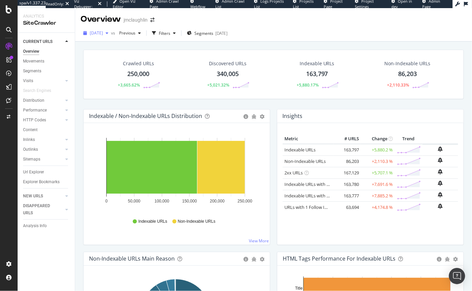  What do you see at coordinates (378, 161) in the screenshot?
I see `td: +2,110.3 %` at bounding box center [378, 161].